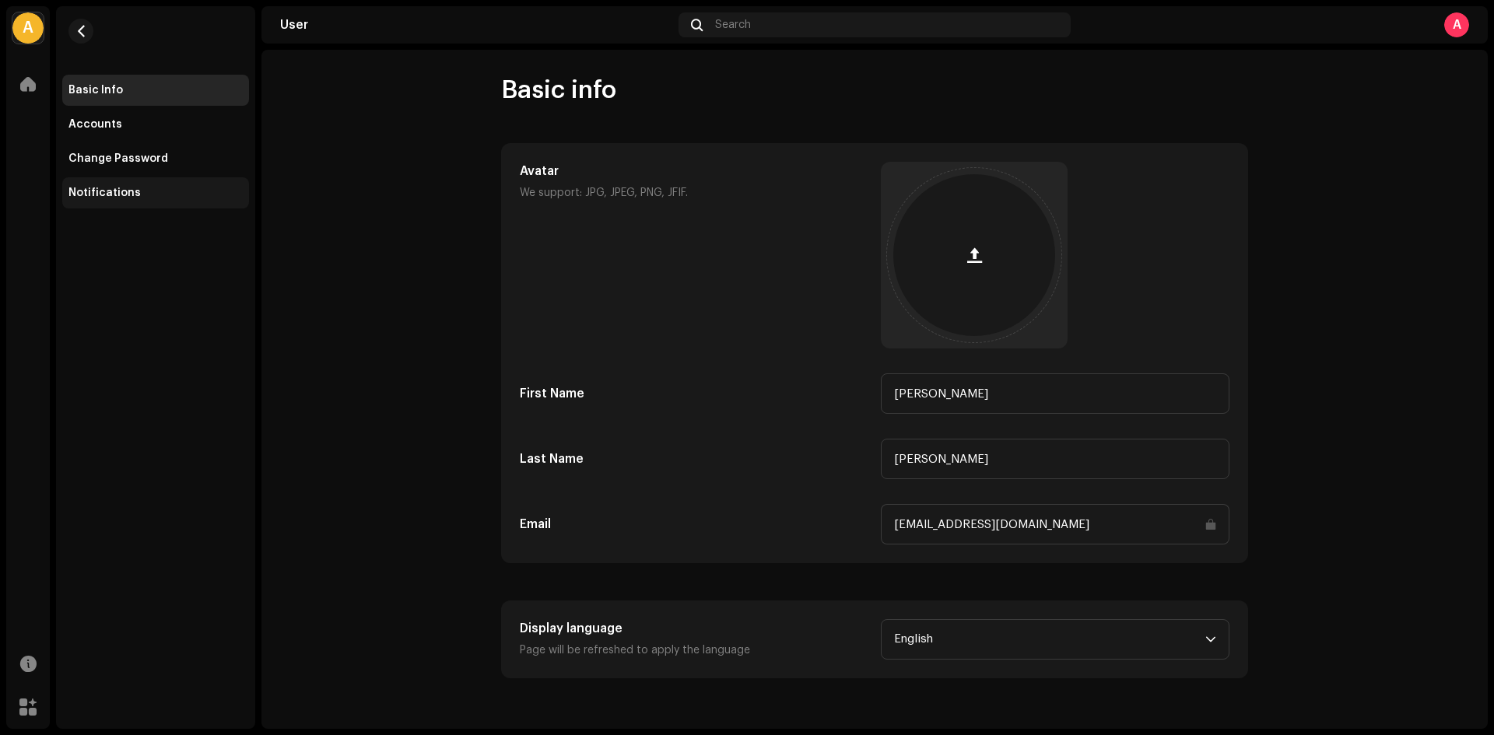  Describe the element at coordinates (1211, 640) in the screenshot. I see `div: dropdown trigger` at that location.